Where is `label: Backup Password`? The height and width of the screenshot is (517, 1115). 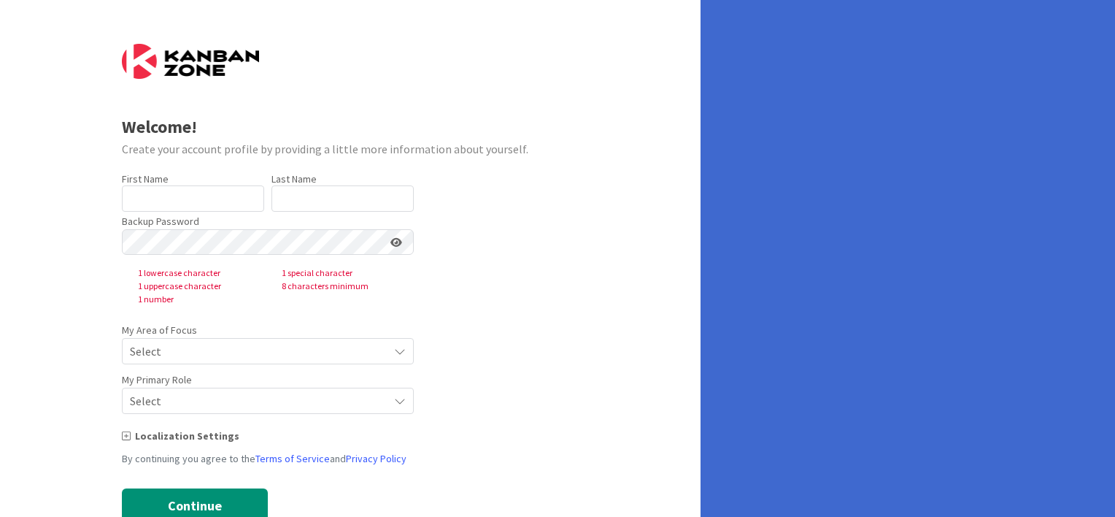 label: Backup Password is located at coordinates (160, 221).